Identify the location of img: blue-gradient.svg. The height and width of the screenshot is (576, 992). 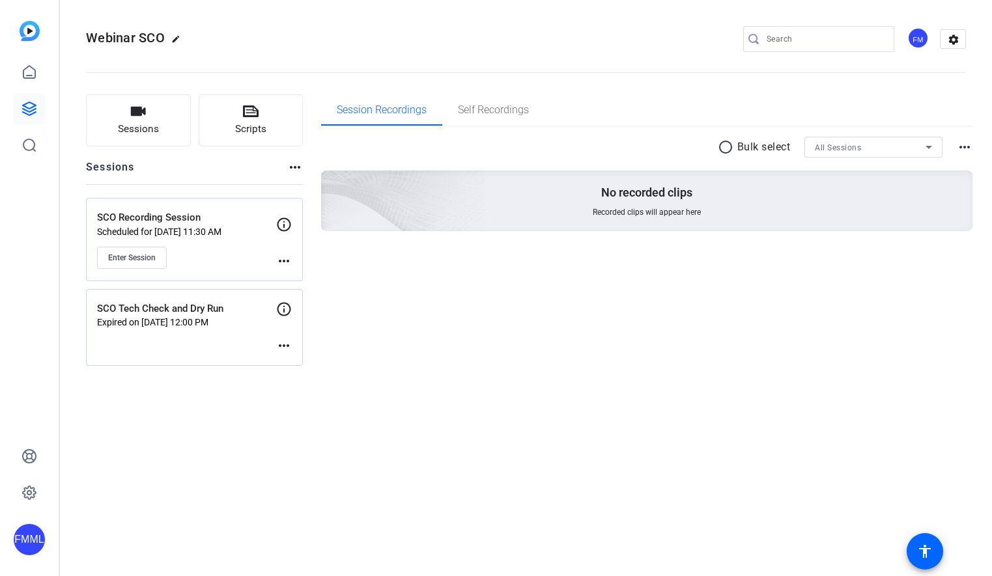
(29, 31).